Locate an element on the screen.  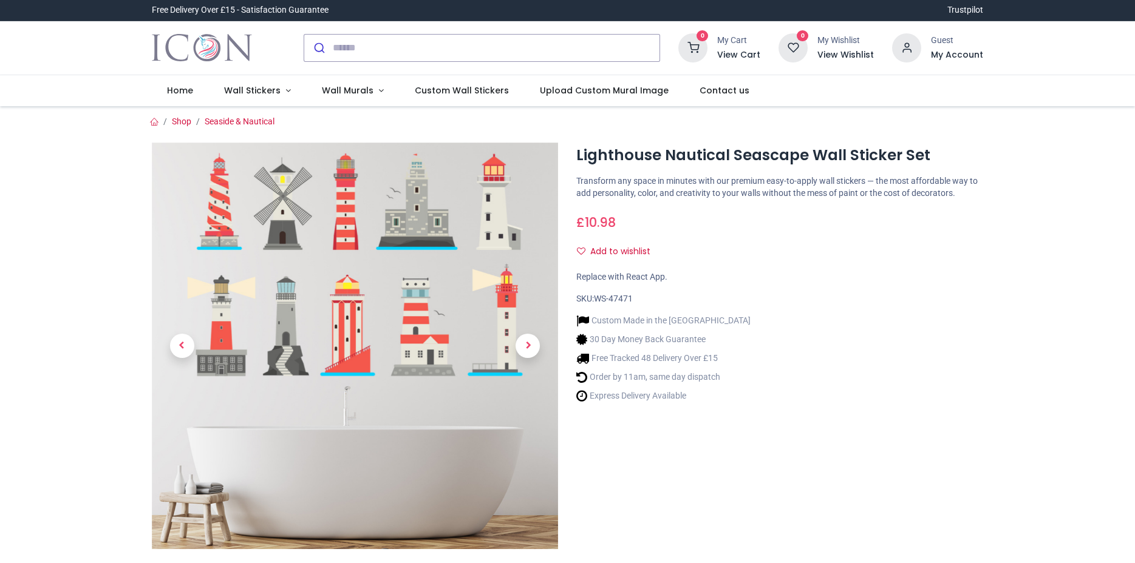
i: Add to wishlist is located at coordinates (581, 251).